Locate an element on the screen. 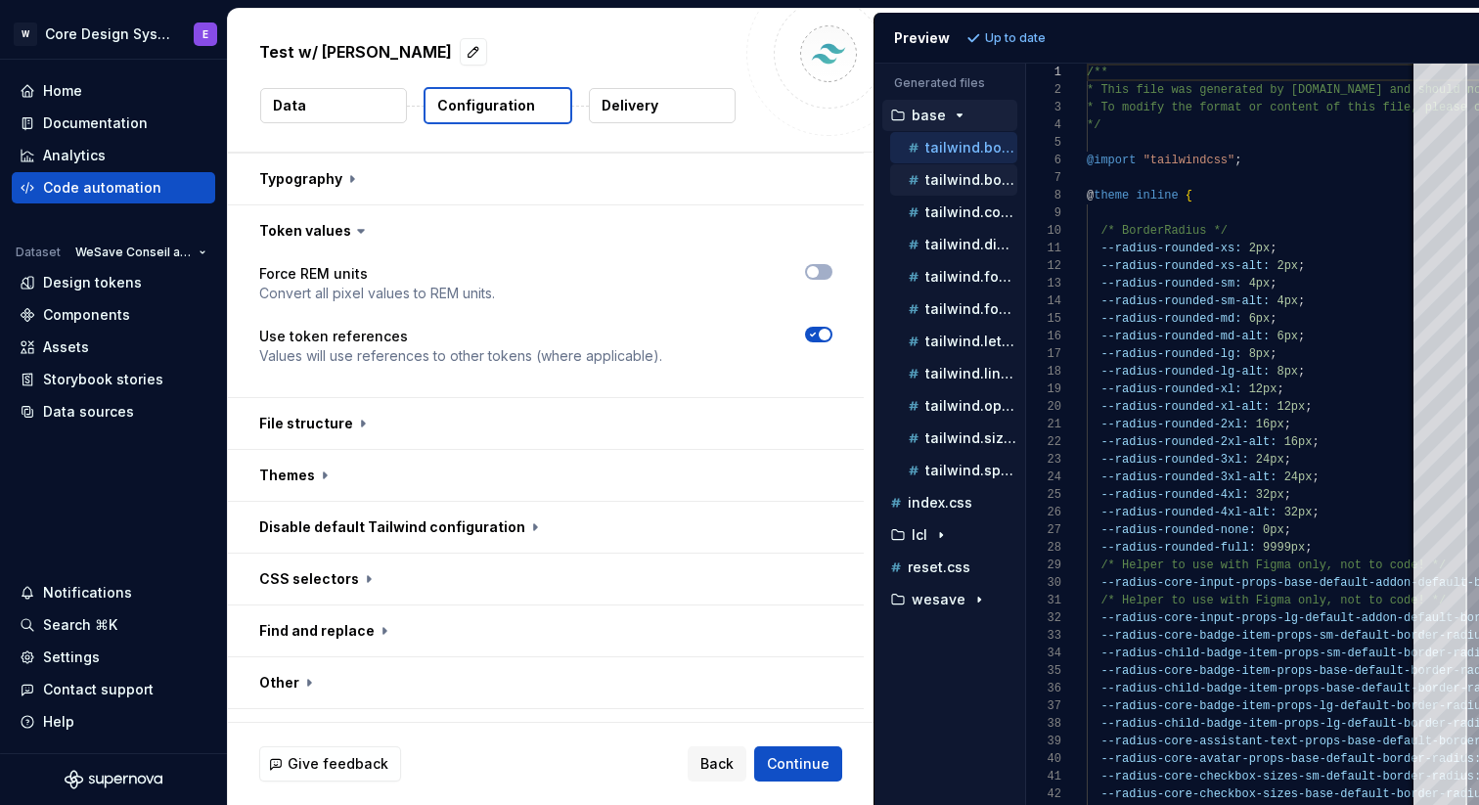  span: --radius-rounded-full: is located at coordinates (1178, 548).